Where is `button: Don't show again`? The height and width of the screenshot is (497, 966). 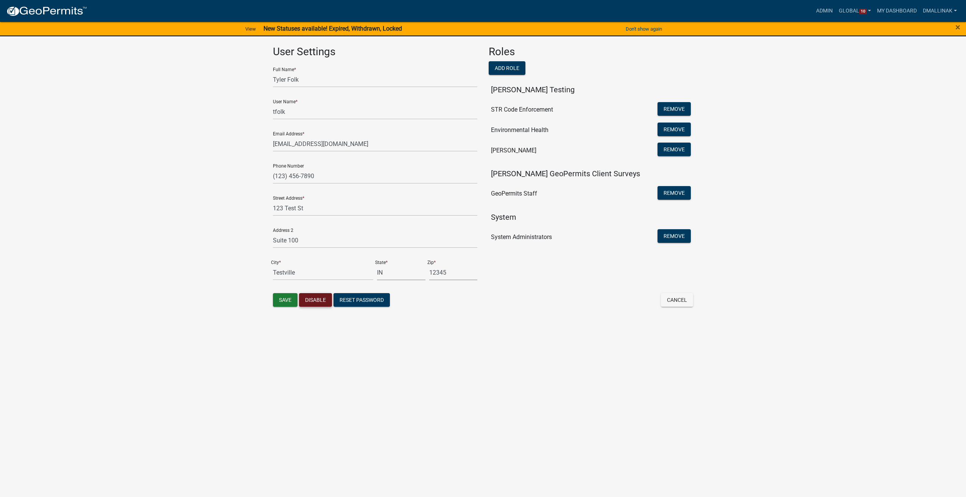
button: Don't show again is located at coordinates (644, 29).